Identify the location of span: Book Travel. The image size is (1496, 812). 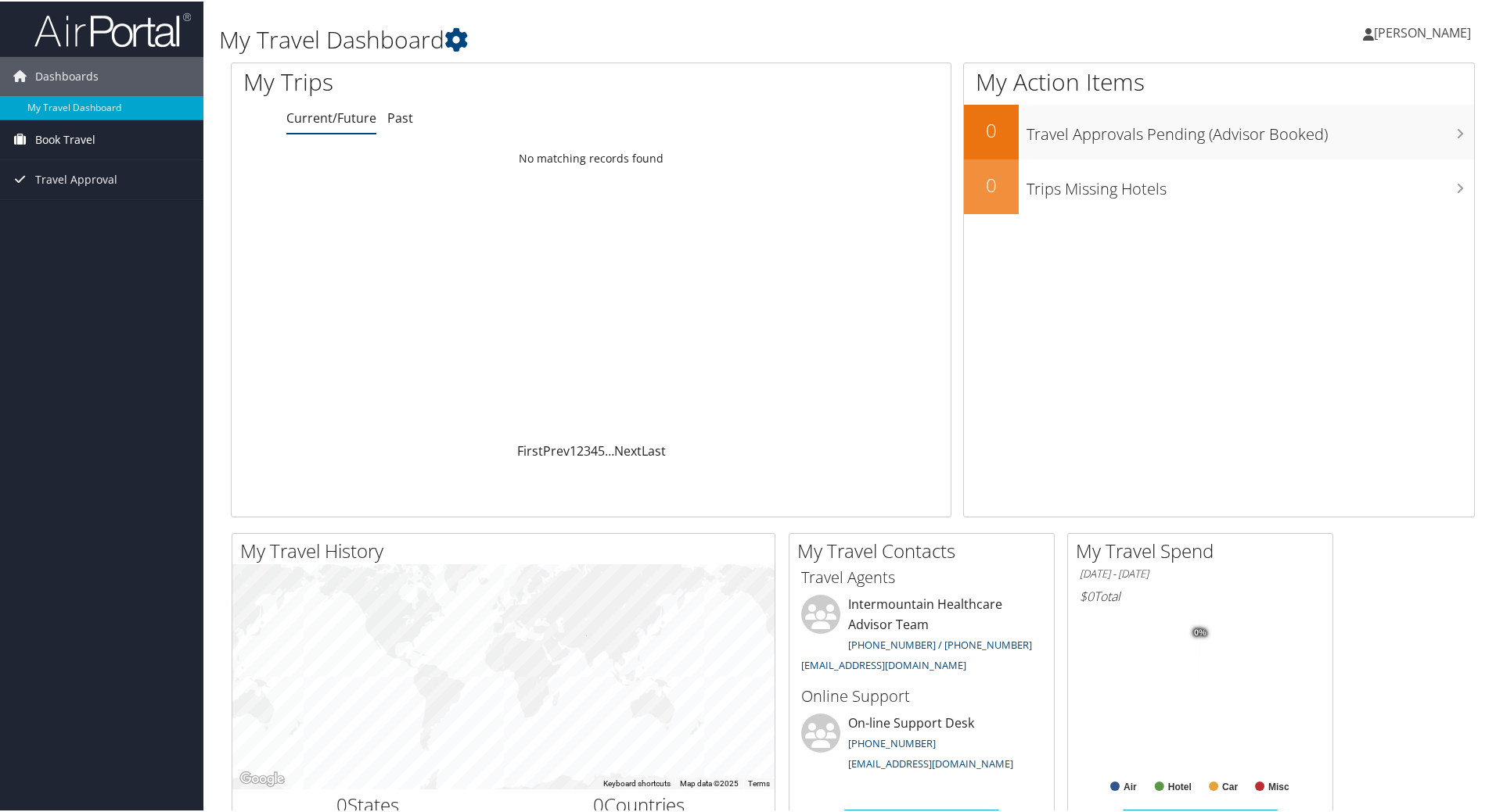
(65, 139).